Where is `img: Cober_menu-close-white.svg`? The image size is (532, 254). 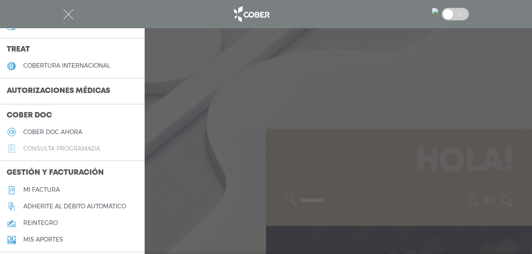
img: Cober_menu-close-white.svg is located at coordinates (68, 14).